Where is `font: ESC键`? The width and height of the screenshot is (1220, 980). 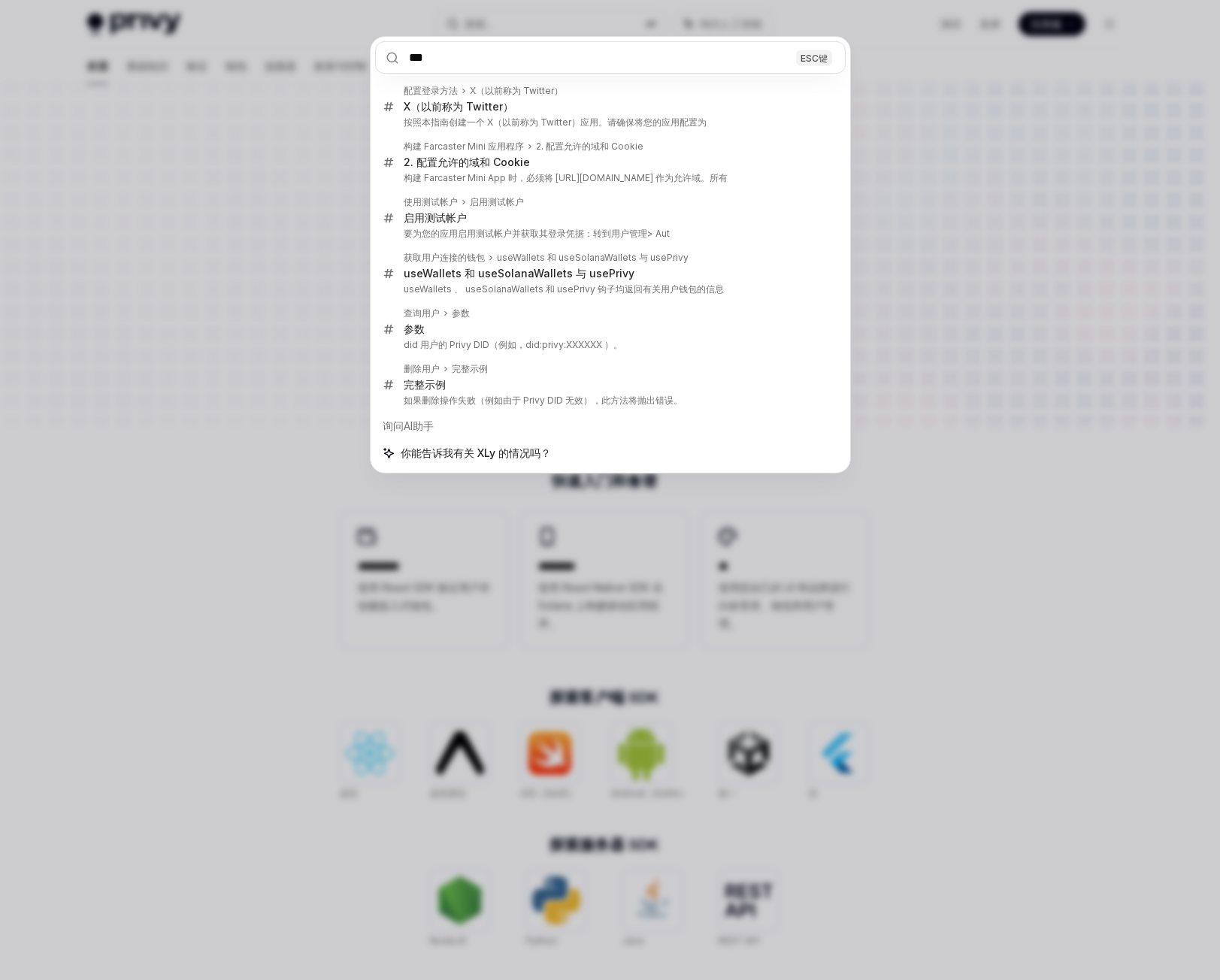
font: ESC键 is located at coordinates (814, 57).